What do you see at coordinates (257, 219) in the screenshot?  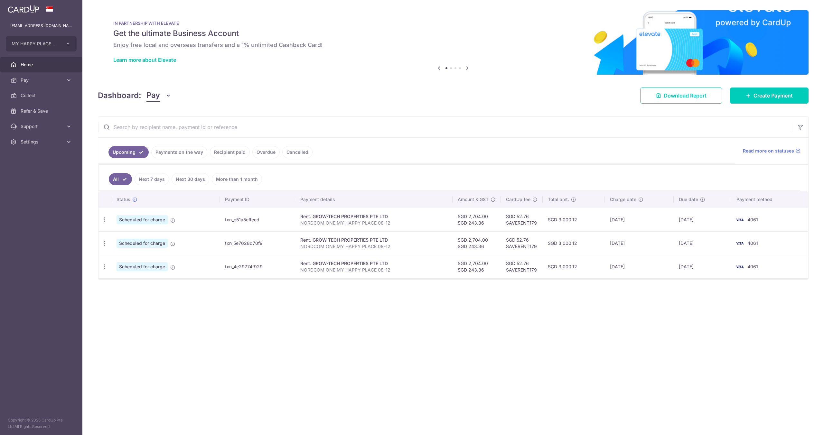 I see `td: txn_e51a5cffecd` at bounding box center [257, 219].